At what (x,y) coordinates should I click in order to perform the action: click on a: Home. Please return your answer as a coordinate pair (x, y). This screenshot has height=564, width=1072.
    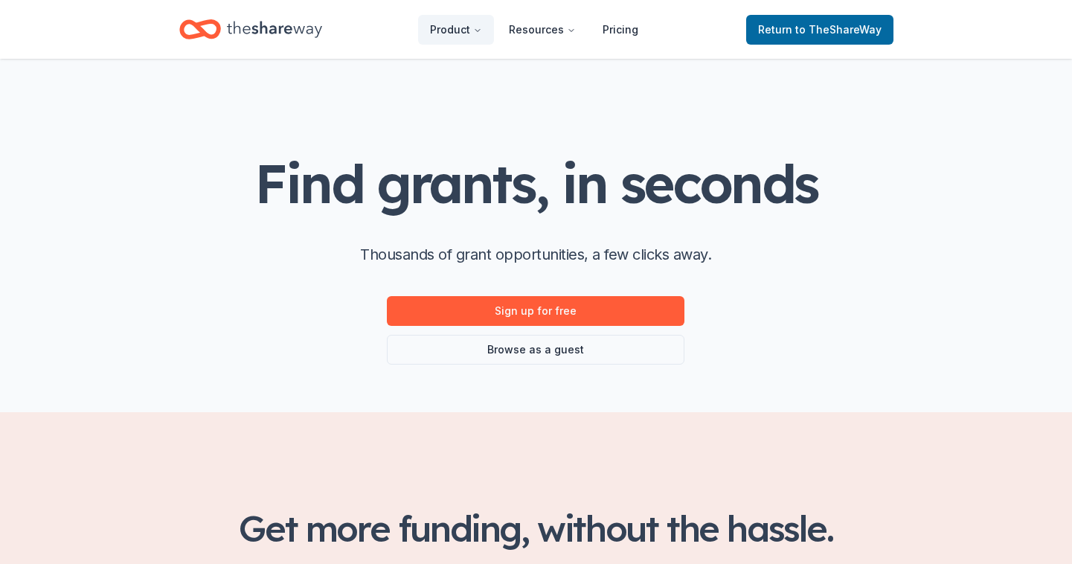
    Looking at the image, I should click on (251, 29).